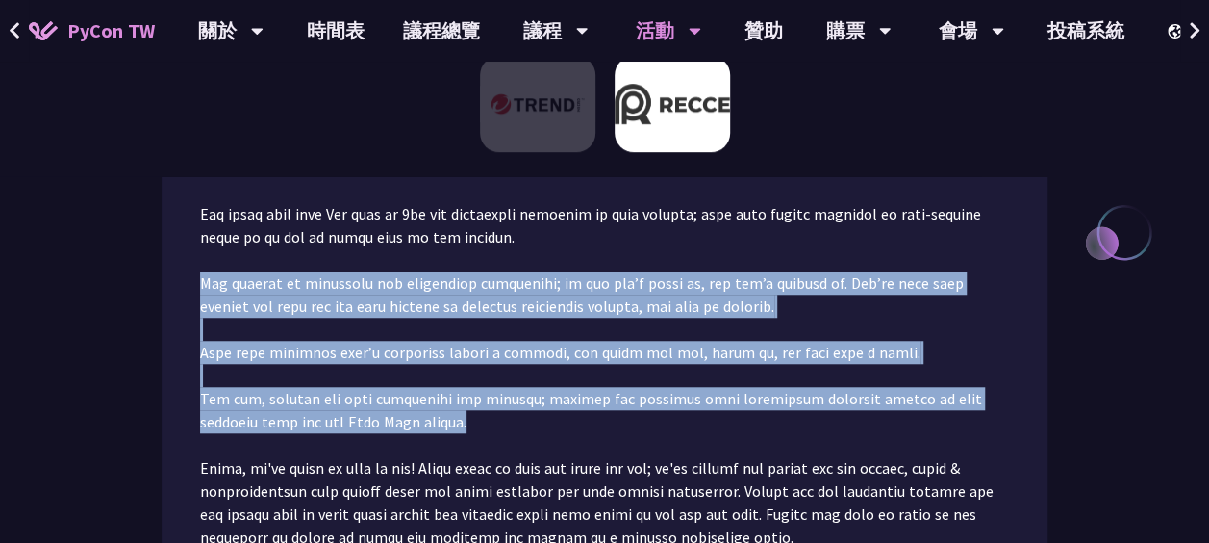 The width and height of the screenshot is (1209, 543). Describe the element at coordinates (91, 31) in the screenshot. I see `a: PyCon TW` at that location.